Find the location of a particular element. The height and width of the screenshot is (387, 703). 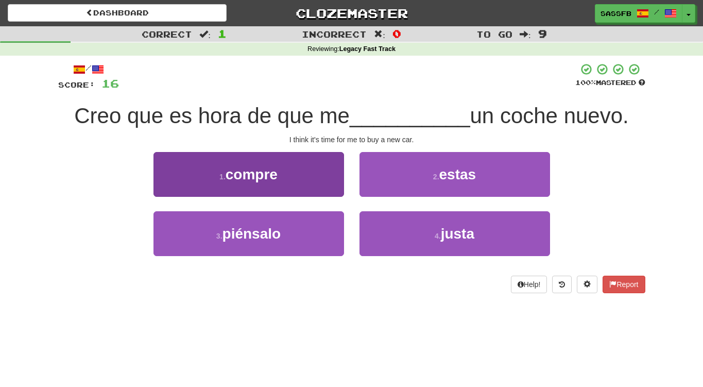

small: 4 . is located at coordinates (438, 236).